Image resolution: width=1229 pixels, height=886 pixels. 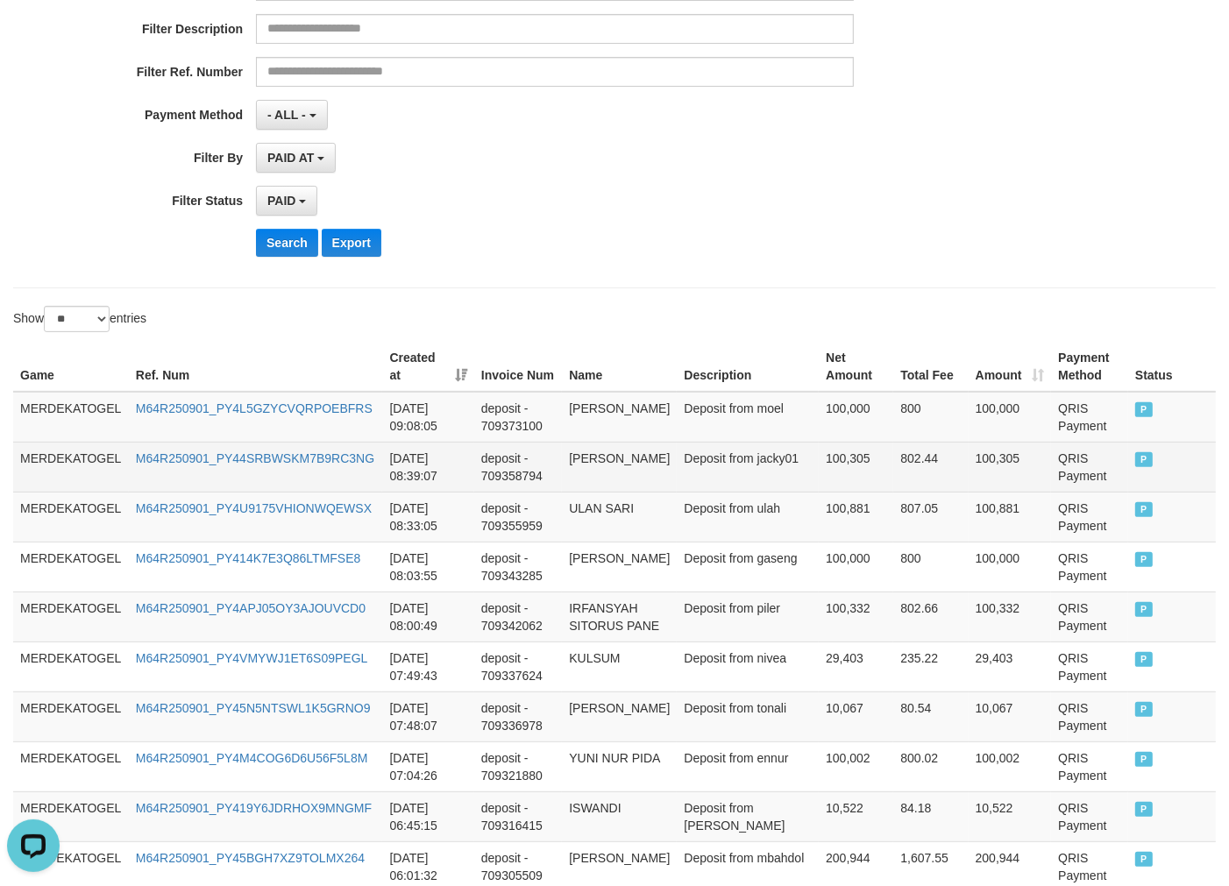 I want to click on span: PAID AT, so click(x=290, y=158).